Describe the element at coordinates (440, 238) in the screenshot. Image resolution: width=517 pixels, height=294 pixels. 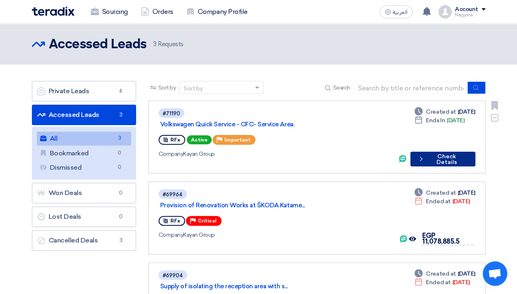
I see `span: EGP 11,078,885.5` at that location.